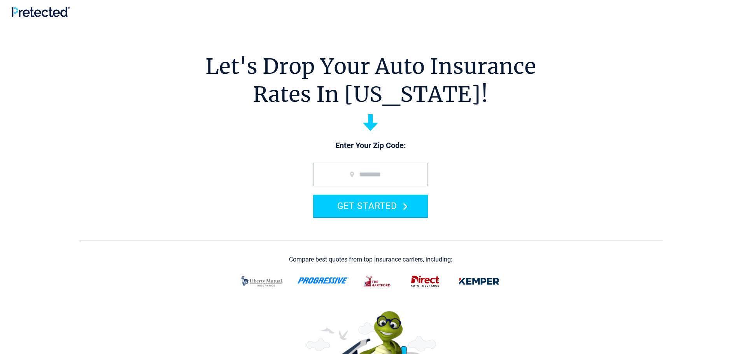 The width and height of the screenshot is (741, 354). Describe the element at coordinates (40, 12) in the screenshot. I see `img: Pretected Logo` at that location.